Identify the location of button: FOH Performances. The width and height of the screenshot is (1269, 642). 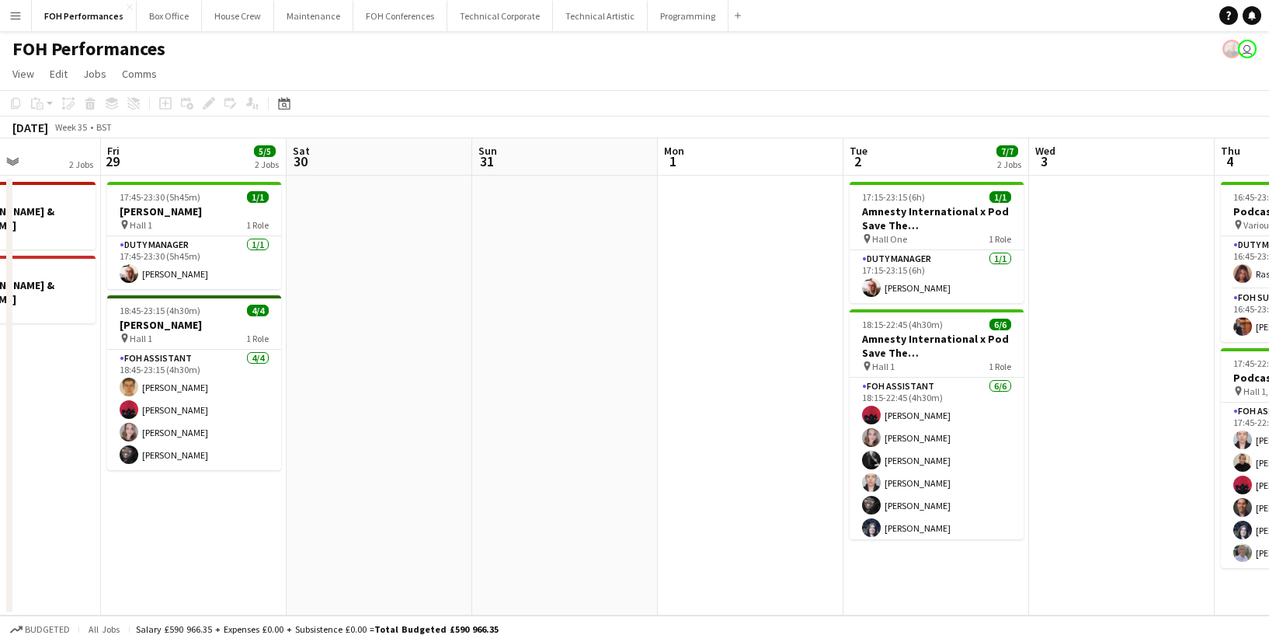
(84, 16).